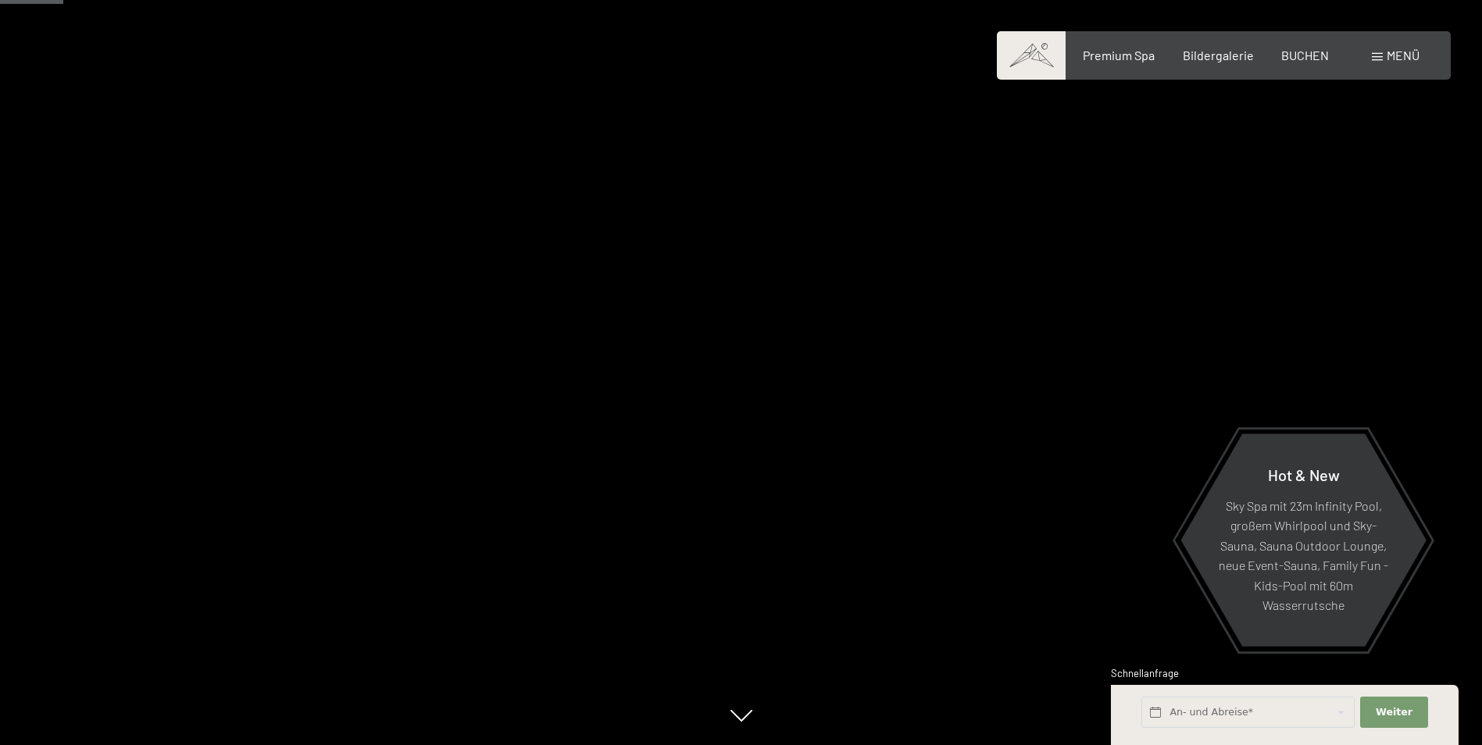  I want to click on span: Schnellanfrage, so click(1145, 673).